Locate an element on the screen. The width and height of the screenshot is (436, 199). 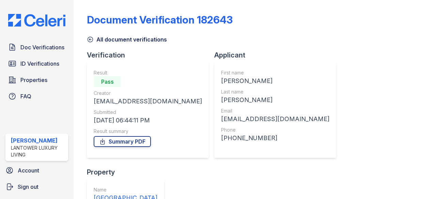
span: Sign out is located at coordinates (28, 187).